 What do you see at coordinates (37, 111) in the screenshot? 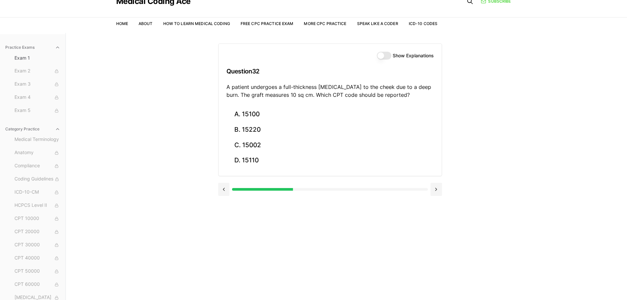
I see `span: Exam 5` at bounding box center [37, 111].